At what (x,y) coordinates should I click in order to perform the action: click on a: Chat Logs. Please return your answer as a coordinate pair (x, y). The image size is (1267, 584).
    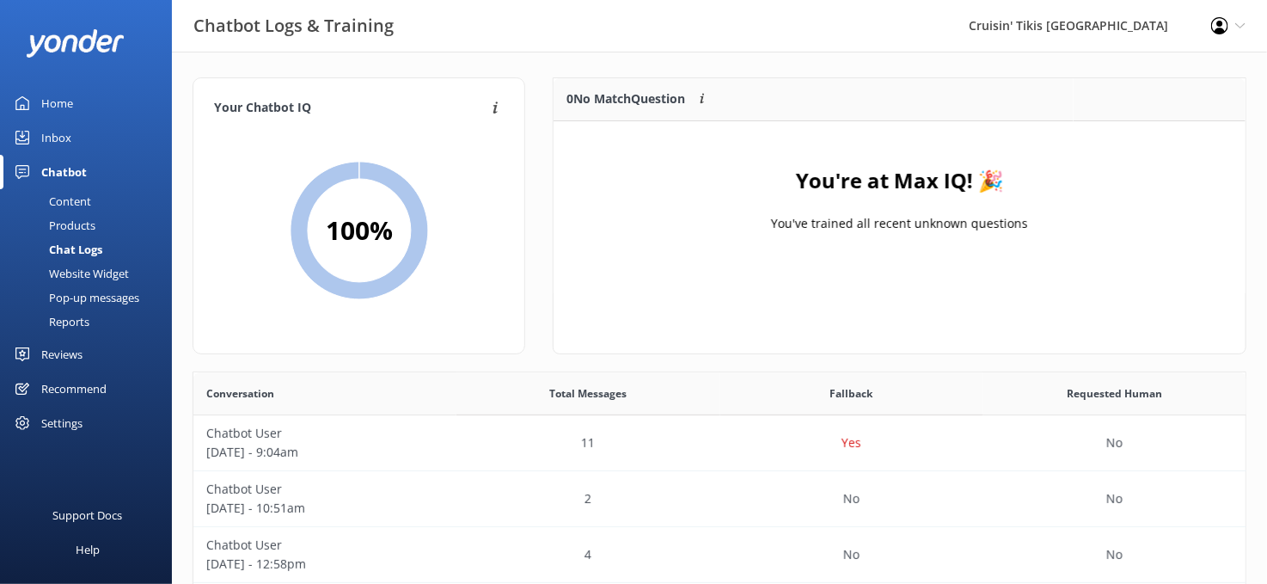
    Looking at the image, I should click on (91, 249).